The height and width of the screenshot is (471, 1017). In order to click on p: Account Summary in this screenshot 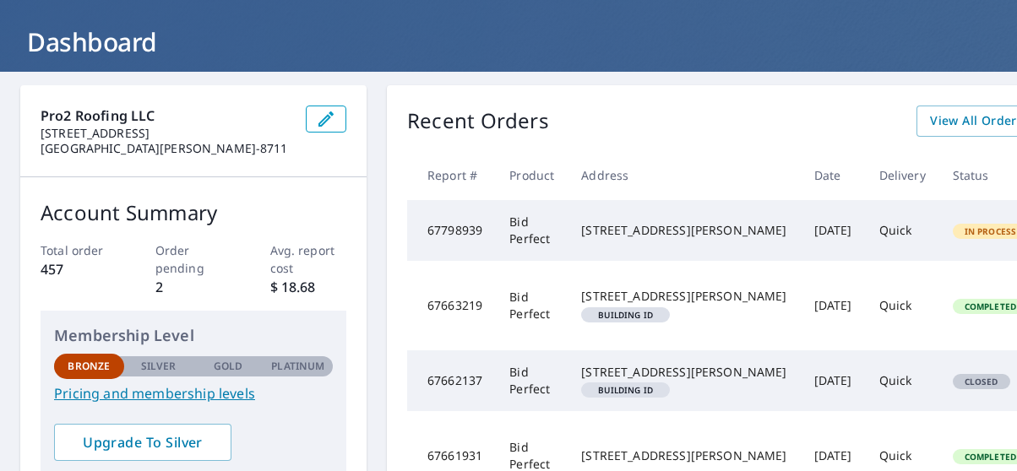, I will do `click(193, 213)`.